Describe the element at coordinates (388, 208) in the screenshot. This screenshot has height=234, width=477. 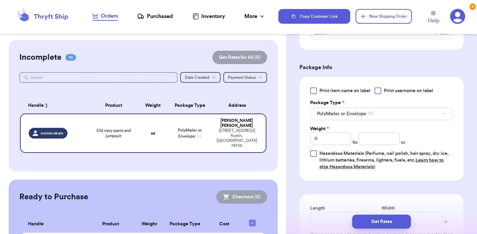
I see `label: Width` at that location.